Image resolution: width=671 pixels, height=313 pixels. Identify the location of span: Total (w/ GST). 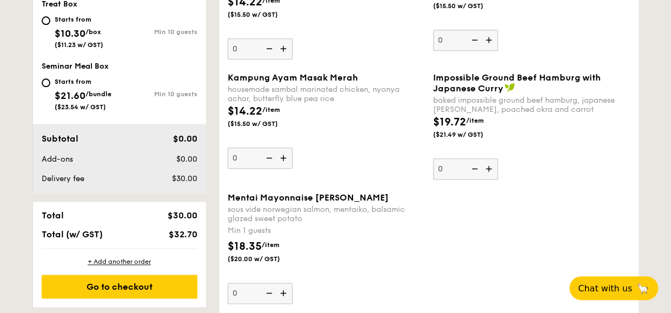
(72, 234).